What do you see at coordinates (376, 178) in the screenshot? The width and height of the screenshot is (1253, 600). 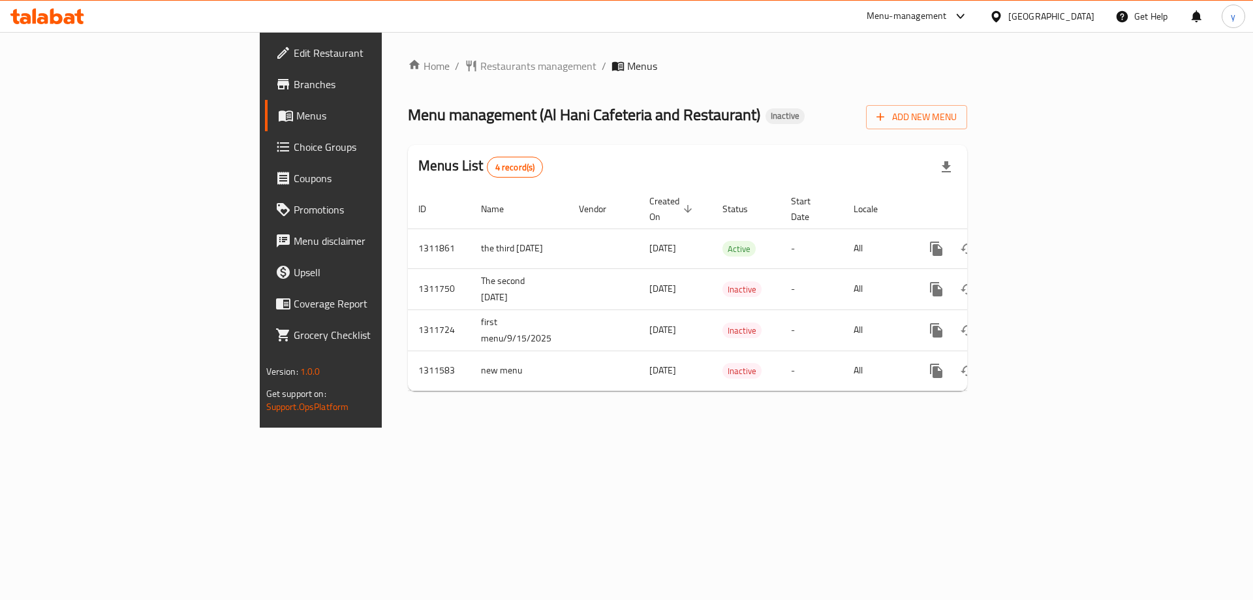 I see `span: Coupons` at bounding box center [376, 178].